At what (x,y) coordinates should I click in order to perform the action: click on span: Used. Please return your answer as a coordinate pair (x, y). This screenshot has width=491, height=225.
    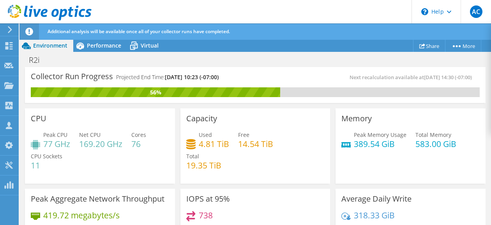
    Looking at the image, I should click on (205, 134).